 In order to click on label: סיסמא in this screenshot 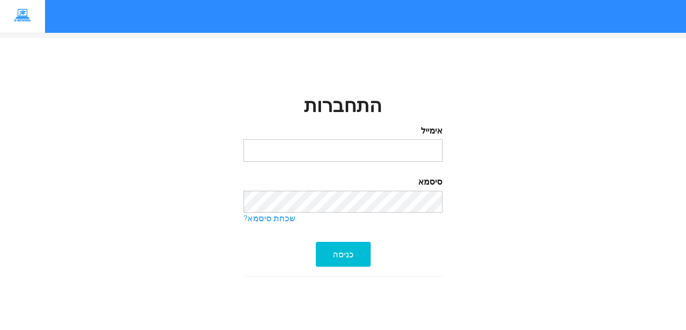, I will do `click(343, 182)`.